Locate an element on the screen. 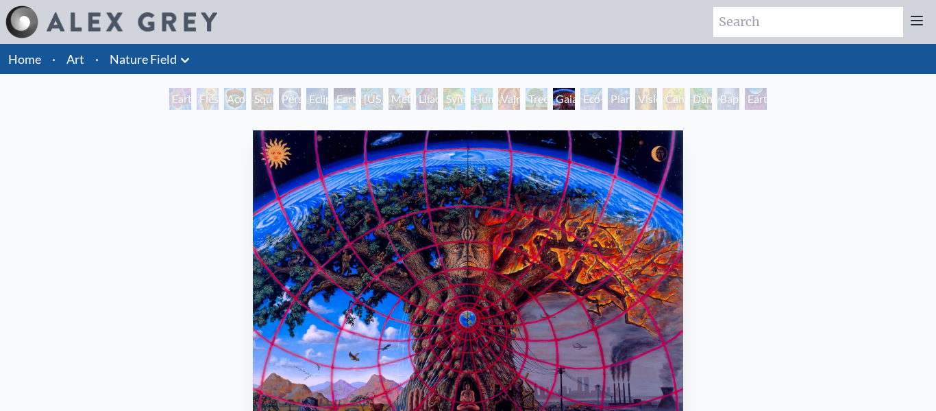  div: Acorn Dream is located at coordinates (235, 99).